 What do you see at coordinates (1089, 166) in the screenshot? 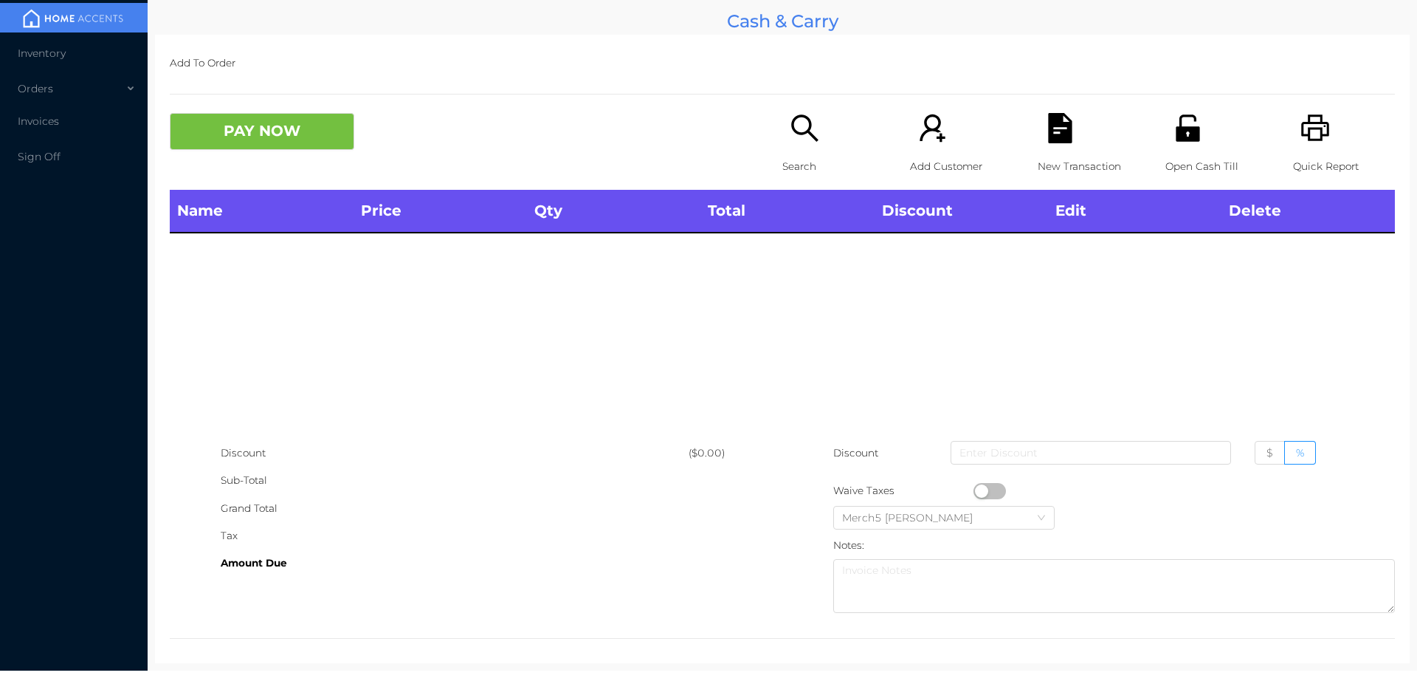
I see `p: New Transaction` at bounding box center [1089, 166].